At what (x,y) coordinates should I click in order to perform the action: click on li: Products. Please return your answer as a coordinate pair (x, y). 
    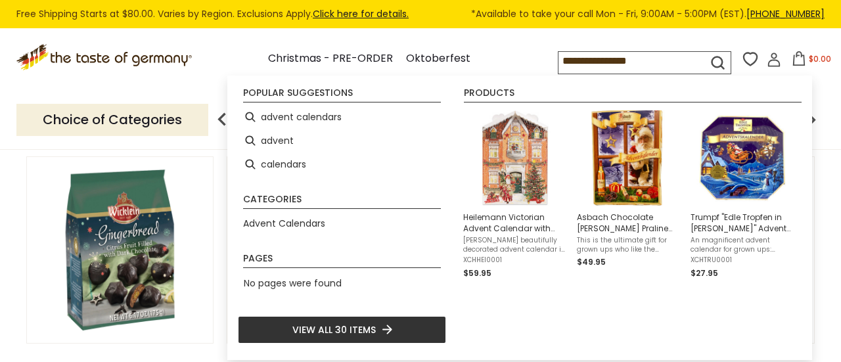
    Looking at the image, I should click on (633, 95).